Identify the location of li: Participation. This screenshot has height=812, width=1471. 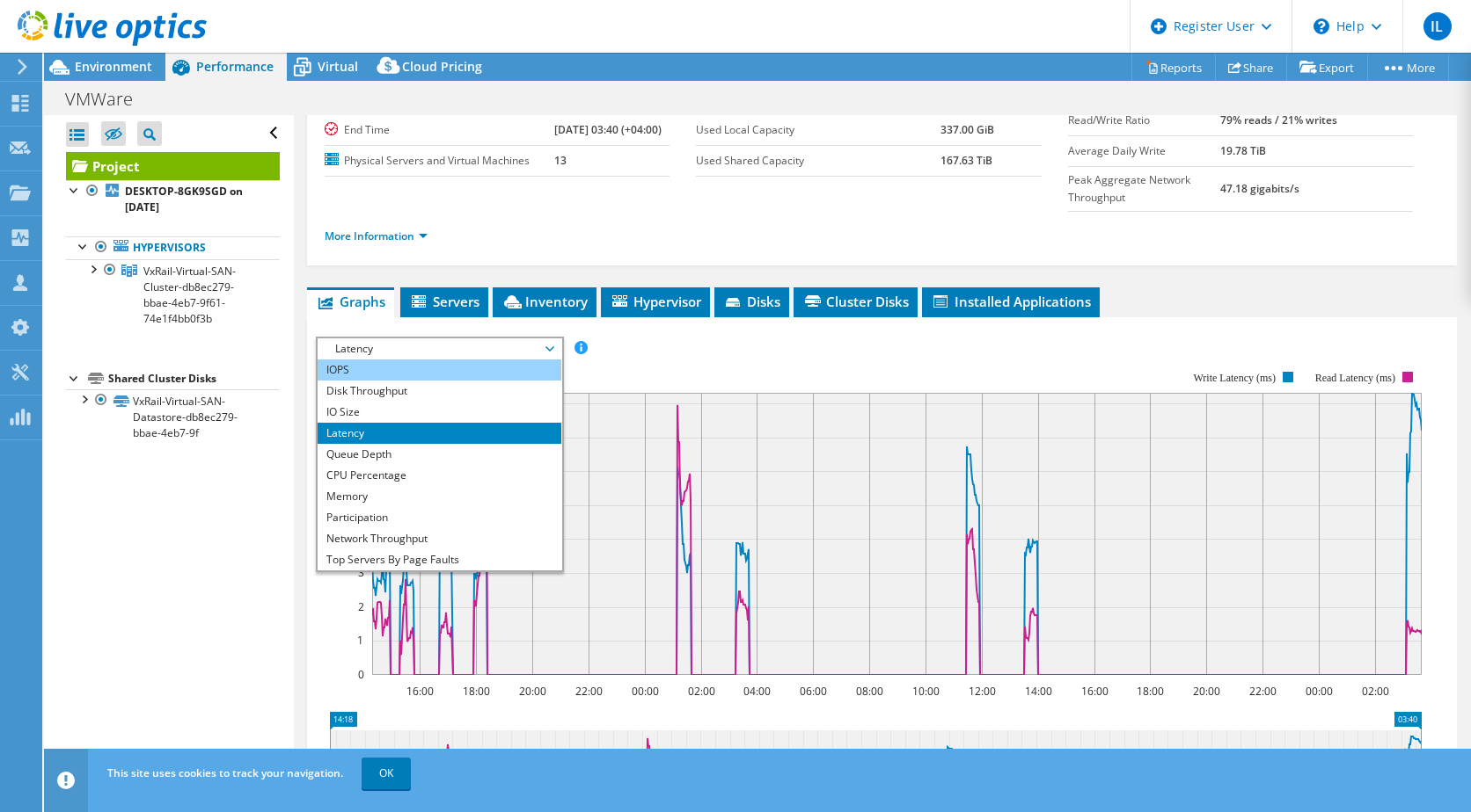
(439, 518).